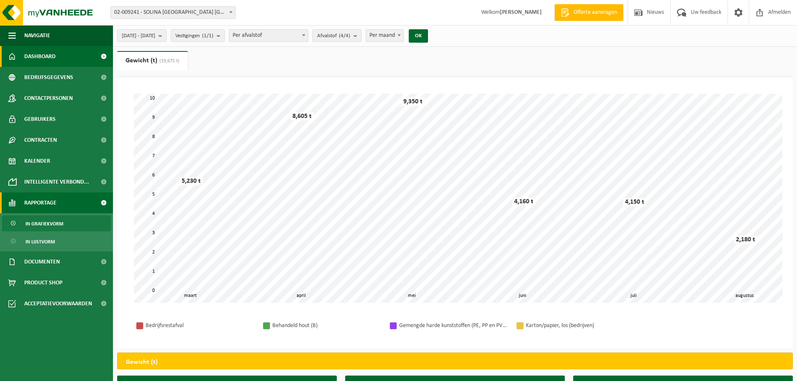 This screenshot has width=797, height=381. What do you see at coordinates (200, 326) in the screenshot?
I see `div: Bedrijfsrestafval` at bounding box center [200, 326].